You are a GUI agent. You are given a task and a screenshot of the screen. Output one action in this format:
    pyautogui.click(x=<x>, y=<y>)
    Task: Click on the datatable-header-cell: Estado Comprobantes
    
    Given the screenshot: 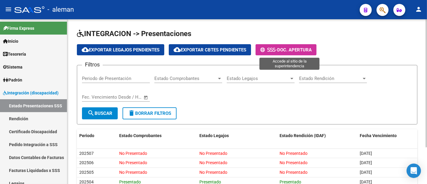 What is the action you would take?
    pyautogui.click(x=157, y=135)
    